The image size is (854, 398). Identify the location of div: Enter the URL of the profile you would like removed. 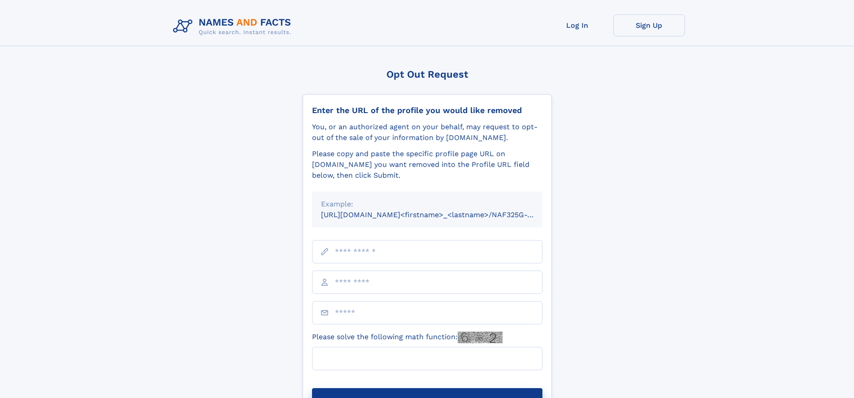
(427, 110).